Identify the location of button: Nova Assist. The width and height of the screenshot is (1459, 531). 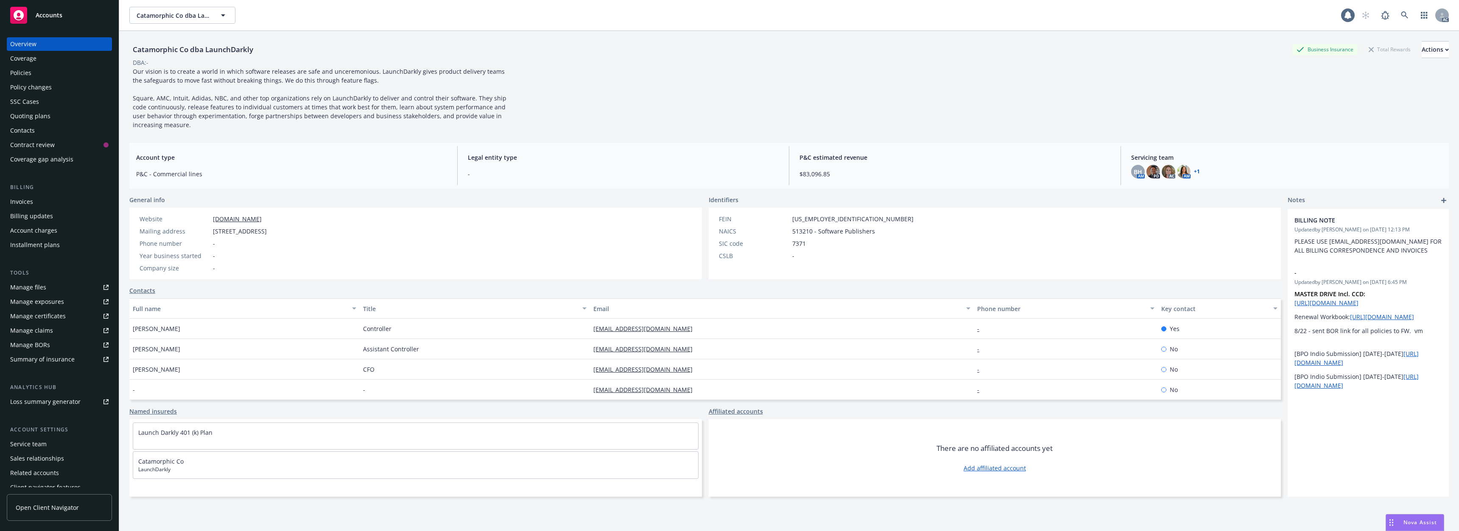
(1415, 523).